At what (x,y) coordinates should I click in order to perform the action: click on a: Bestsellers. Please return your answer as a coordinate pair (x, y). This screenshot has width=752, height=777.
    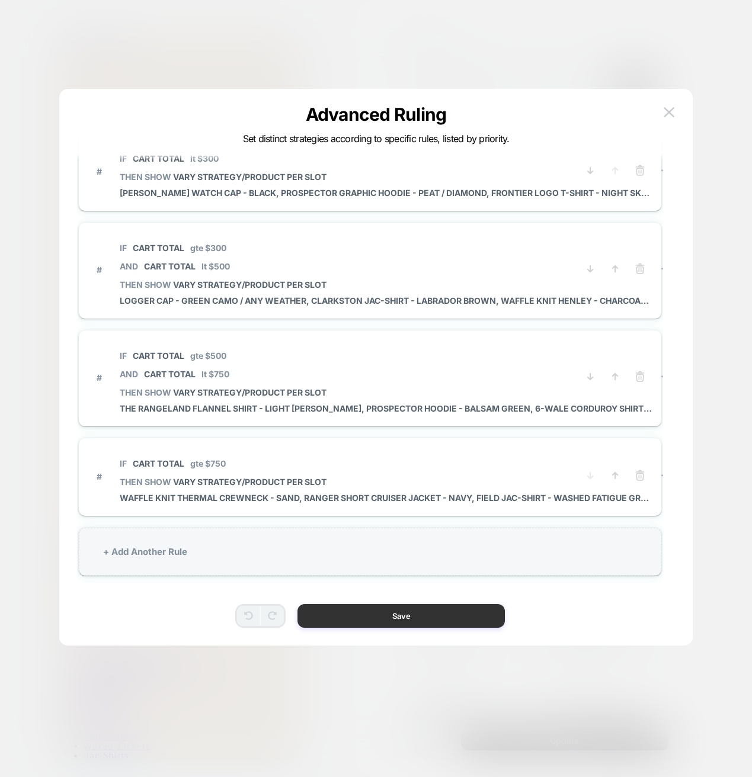
    Looking at the image, I should click on (48, 651).